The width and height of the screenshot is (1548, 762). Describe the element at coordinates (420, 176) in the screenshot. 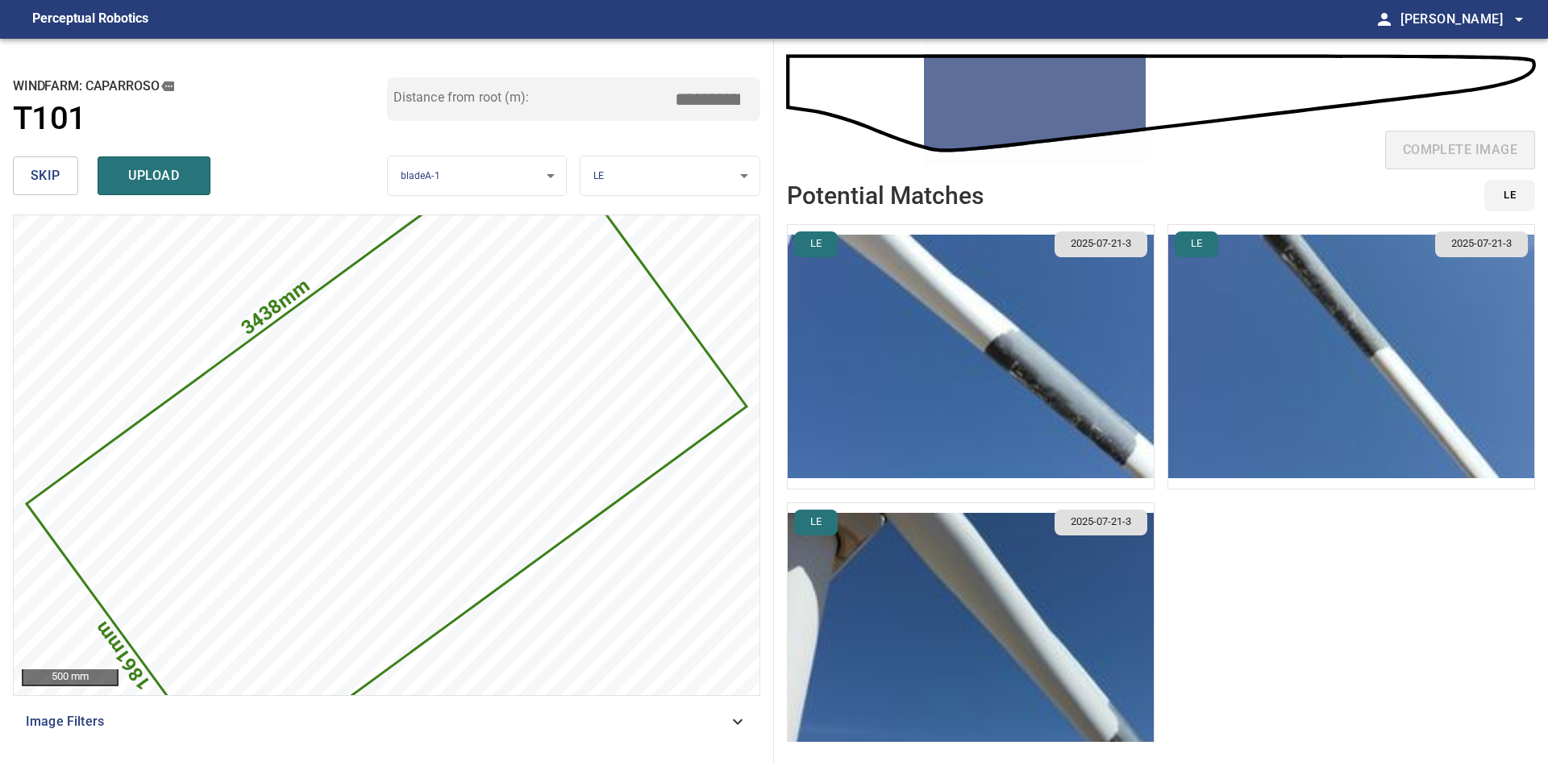

I see `span: bladeA-1` at that location.